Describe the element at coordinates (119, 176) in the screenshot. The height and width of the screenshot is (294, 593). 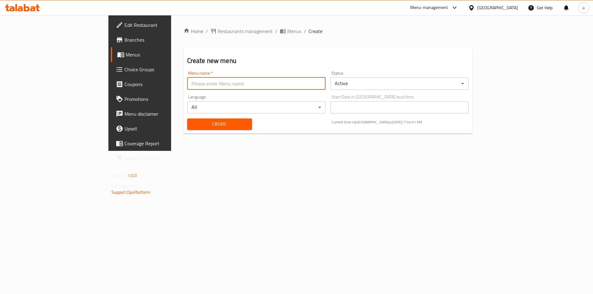
I see `span: Version:` at that location.